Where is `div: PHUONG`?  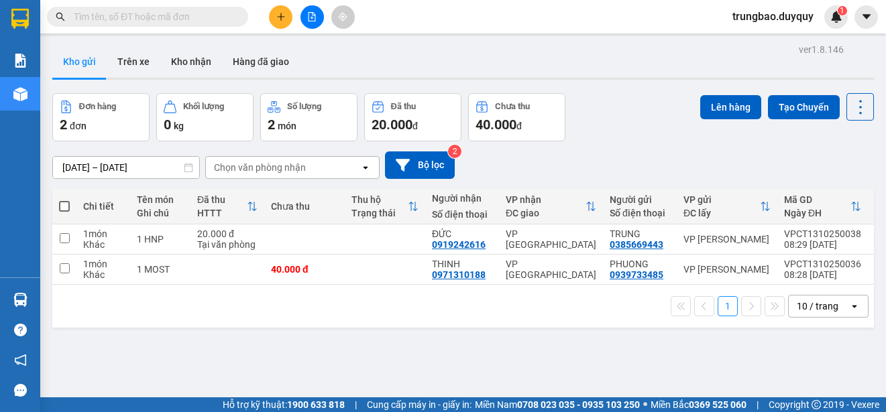 div: PHUONG is located at coordinates (640, 264).